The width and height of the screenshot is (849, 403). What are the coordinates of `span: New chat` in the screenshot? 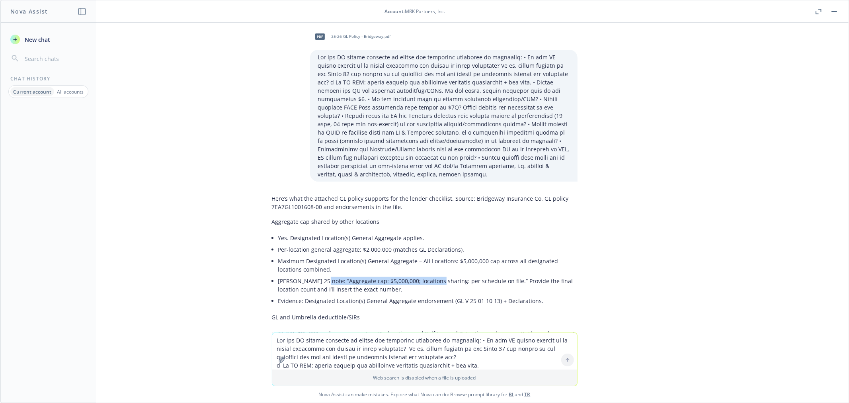 It's located at (37, 39).